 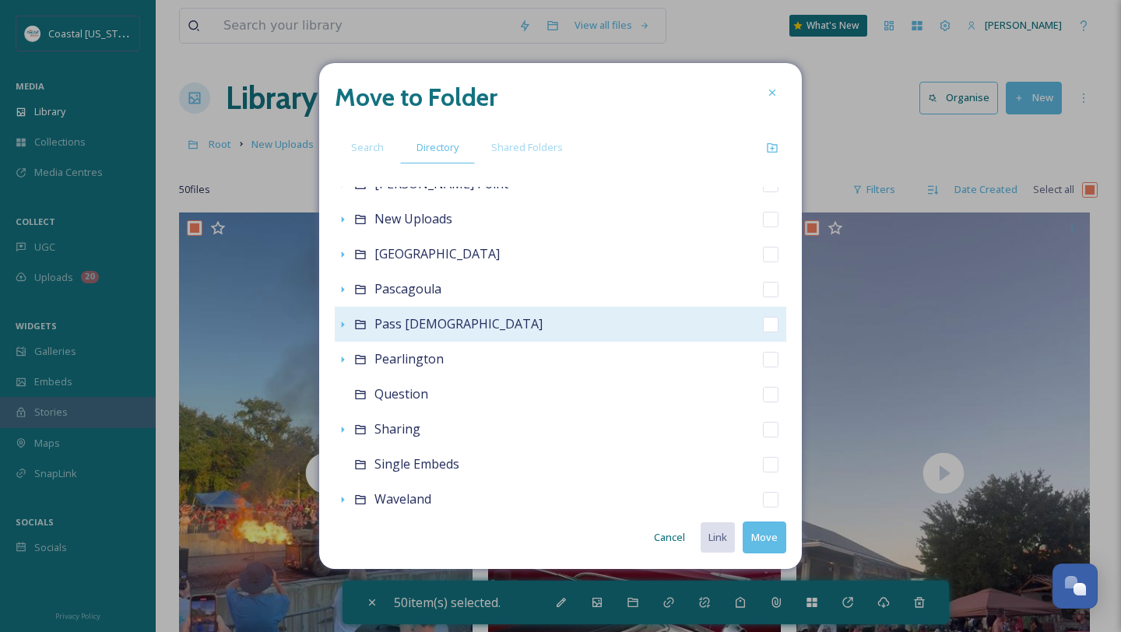 I want to click on span: Single Embeds, so click(x=417, y=464).